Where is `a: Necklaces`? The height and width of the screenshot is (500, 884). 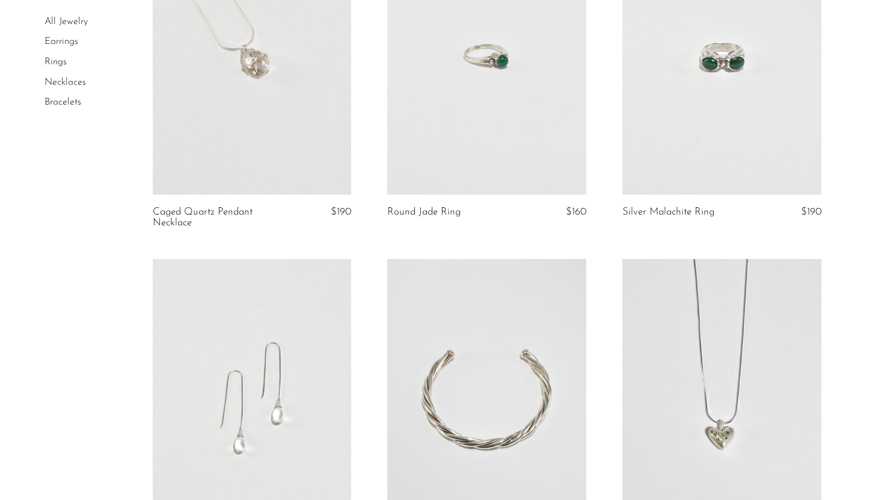 a: Necklaces is located at coordinates (65, 82).